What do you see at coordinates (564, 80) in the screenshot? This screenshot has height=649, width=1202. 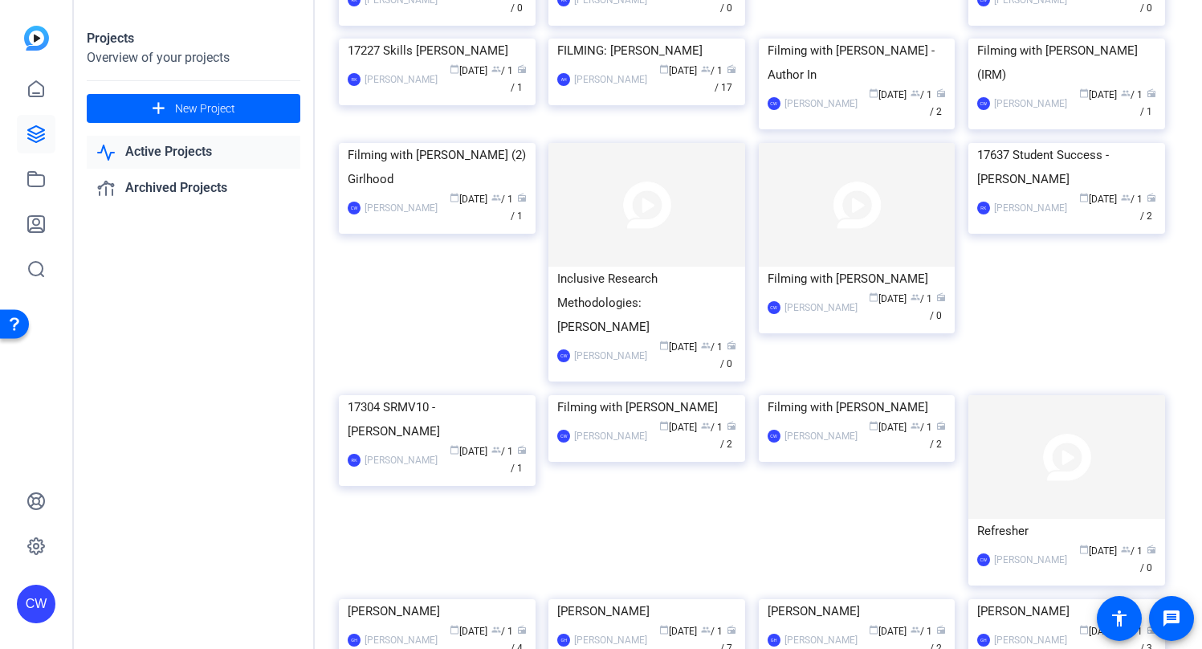 I see `div: AH` at bounding box center [564, 80].